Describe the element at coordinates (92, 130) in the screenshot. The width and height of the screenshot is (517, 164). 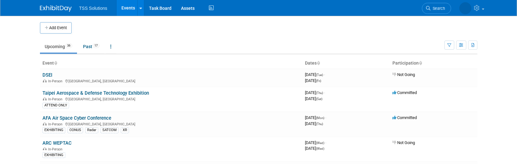
I see `div: Radar` at that location.